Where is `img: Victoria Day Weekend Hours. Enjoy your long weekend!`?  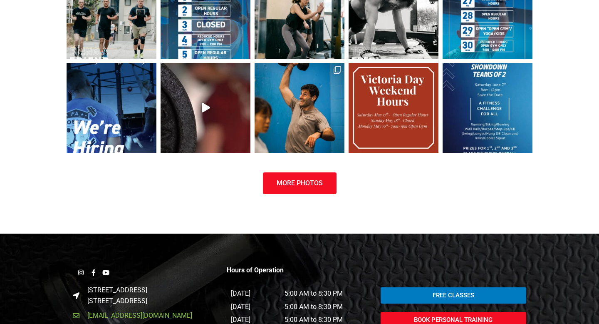 img: Victoria Day Weekend Hours. Enjoy your long weekend! is located at coordinates (394, 108).